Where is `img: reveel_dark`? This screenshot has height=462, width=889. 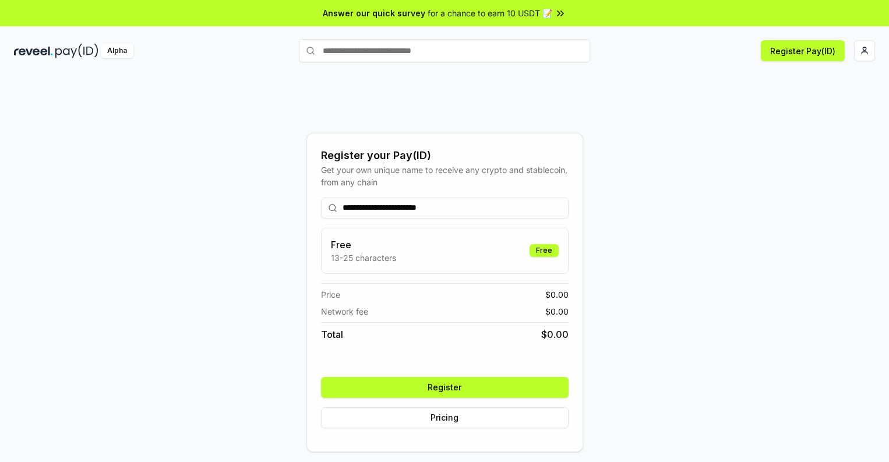 img: reveel_dark is located at coordinates (33, 51).